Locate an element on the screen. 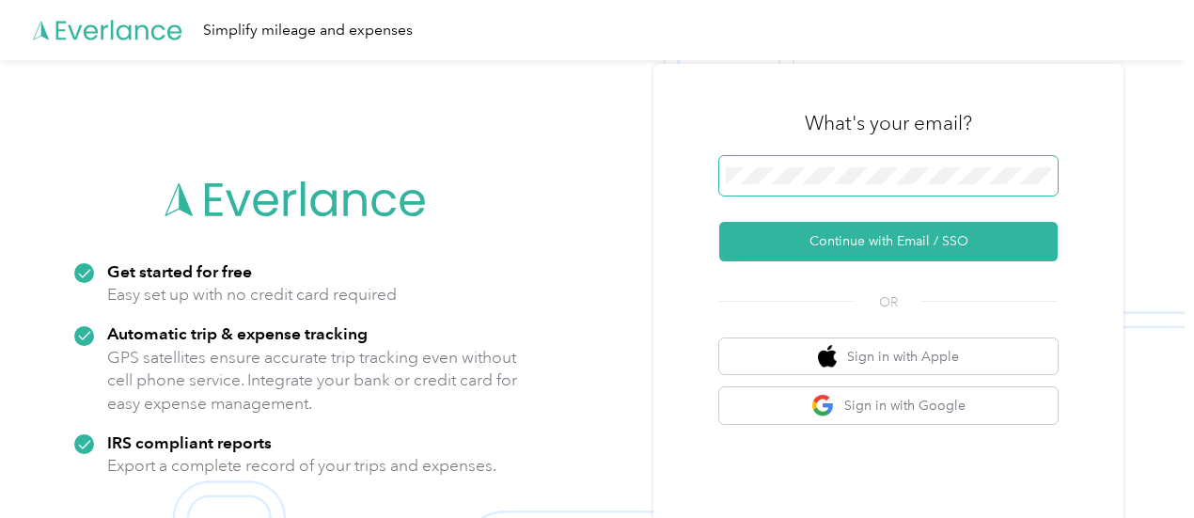 This screenshot has width=1194, height=518. p: GPS satellites ensure accurate trip tracking even without cell phone service. Integrate your bank... is located at coordinates (312, 381).